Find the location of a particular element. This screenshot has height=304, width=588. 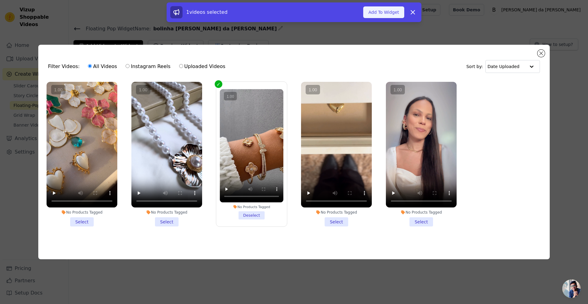

label: Uploaded Videos is located at coordinates (202, 66).